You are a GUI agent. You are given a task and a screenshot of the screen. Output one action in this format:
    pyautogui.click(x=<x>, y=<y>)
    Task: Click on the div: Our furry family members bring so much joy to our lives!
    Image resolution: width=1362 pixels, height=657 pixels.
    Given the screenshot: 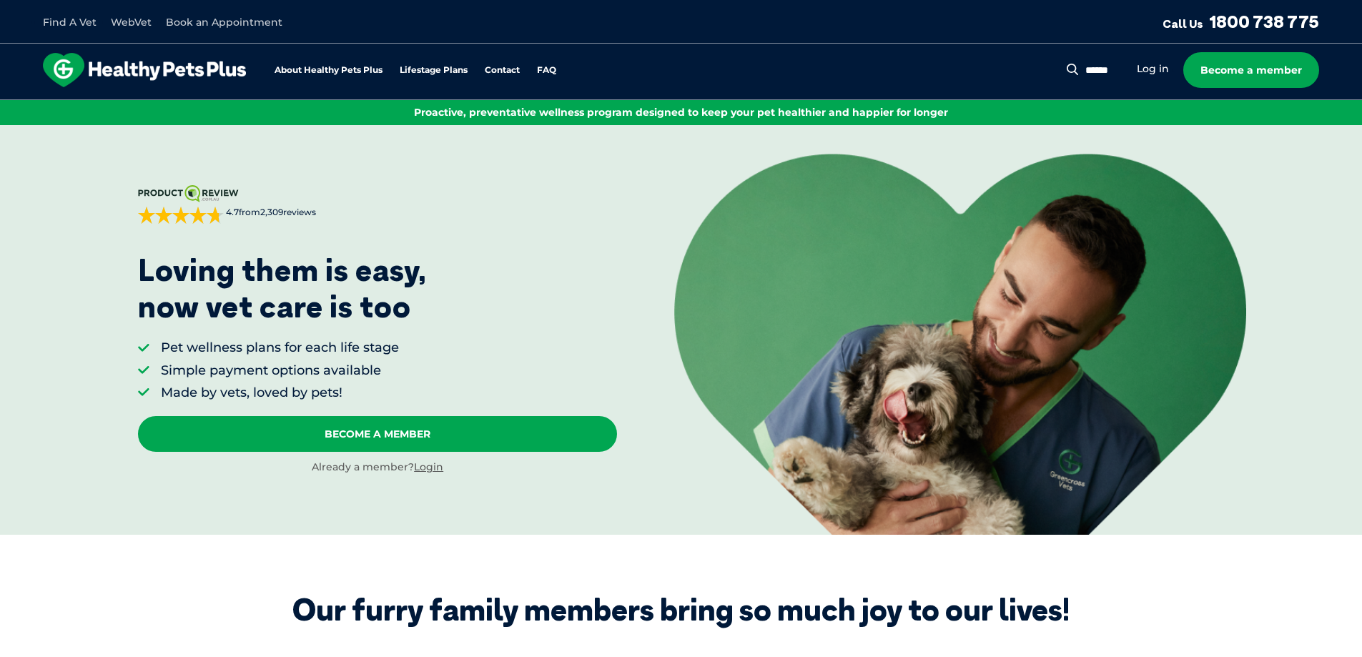 What is the action you would take?
    pyautogui.click(x=681, y=610)
    